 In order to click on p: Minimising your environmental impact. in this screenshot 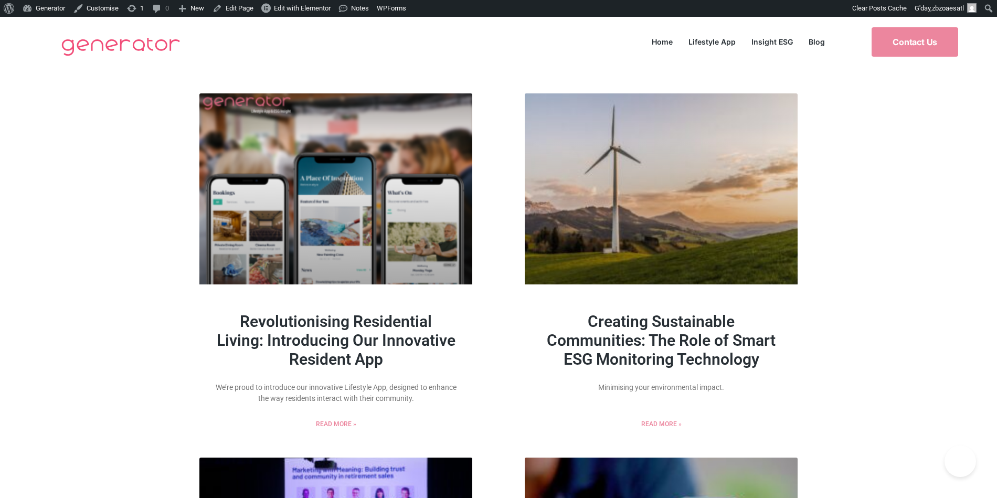, I will do `click(661, 387)`.